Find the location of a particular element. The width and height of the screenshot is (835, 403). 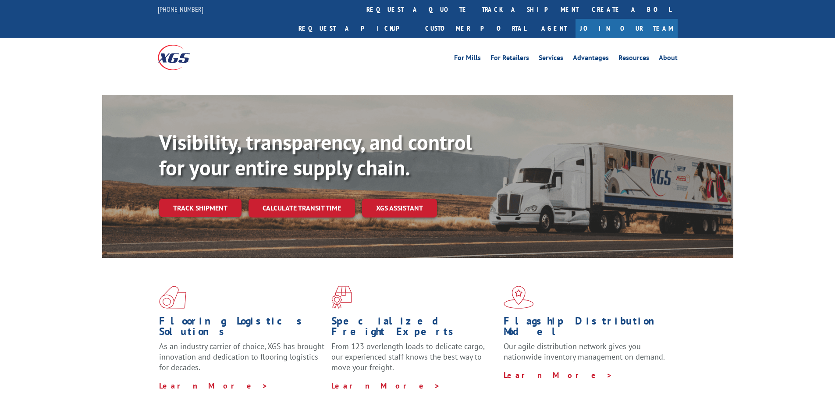

a: Calculate transit time is located at coordinates (301, 208).